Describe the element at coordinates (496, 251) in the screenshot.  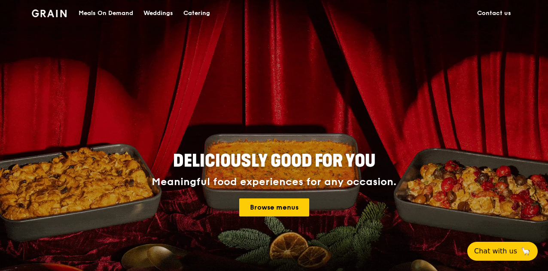
I see `span: Chat with us` at that location.